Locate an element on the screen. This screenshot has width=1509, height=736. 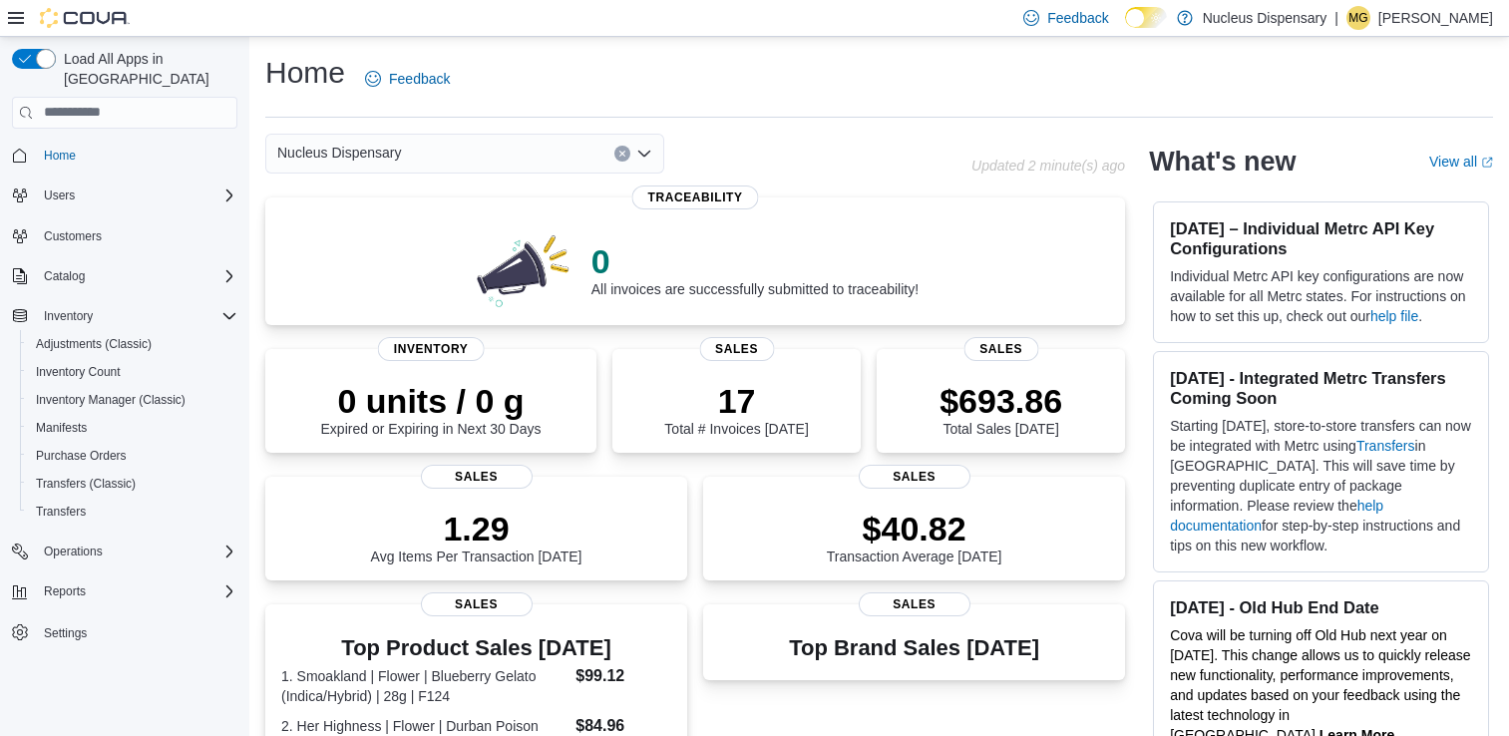
input: Dark Mode is located at coordinates (1146, 17).